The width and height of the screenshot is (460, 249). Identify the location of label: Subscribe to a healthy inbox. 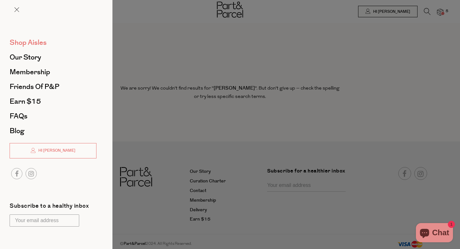
(49, 207).